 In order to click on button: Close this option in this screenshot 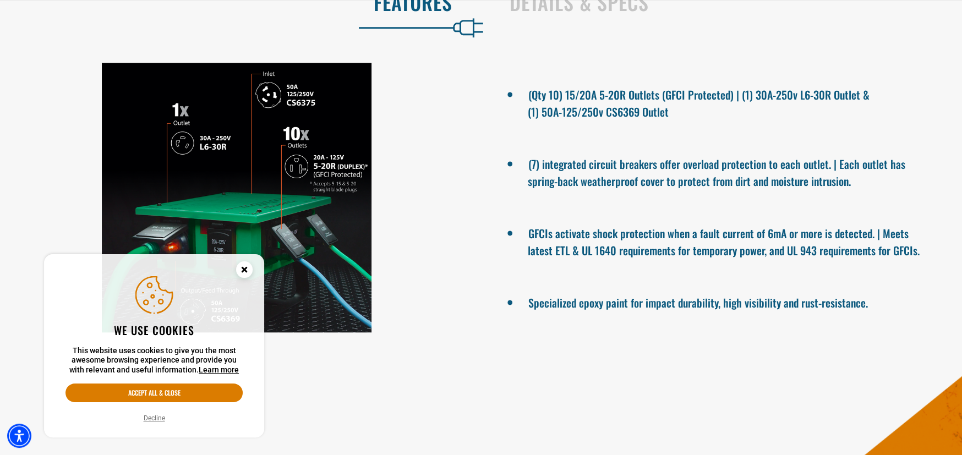, I will do `click(244, 271)`.